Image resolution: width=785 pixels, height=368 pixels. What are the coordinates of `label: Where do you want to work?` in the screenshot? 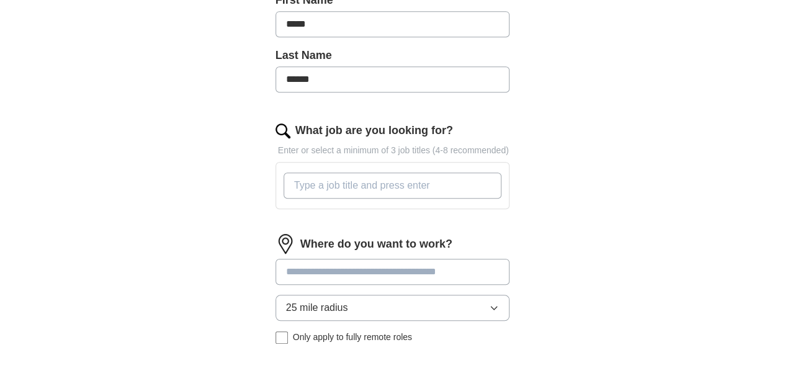 It's located at (376, 244).